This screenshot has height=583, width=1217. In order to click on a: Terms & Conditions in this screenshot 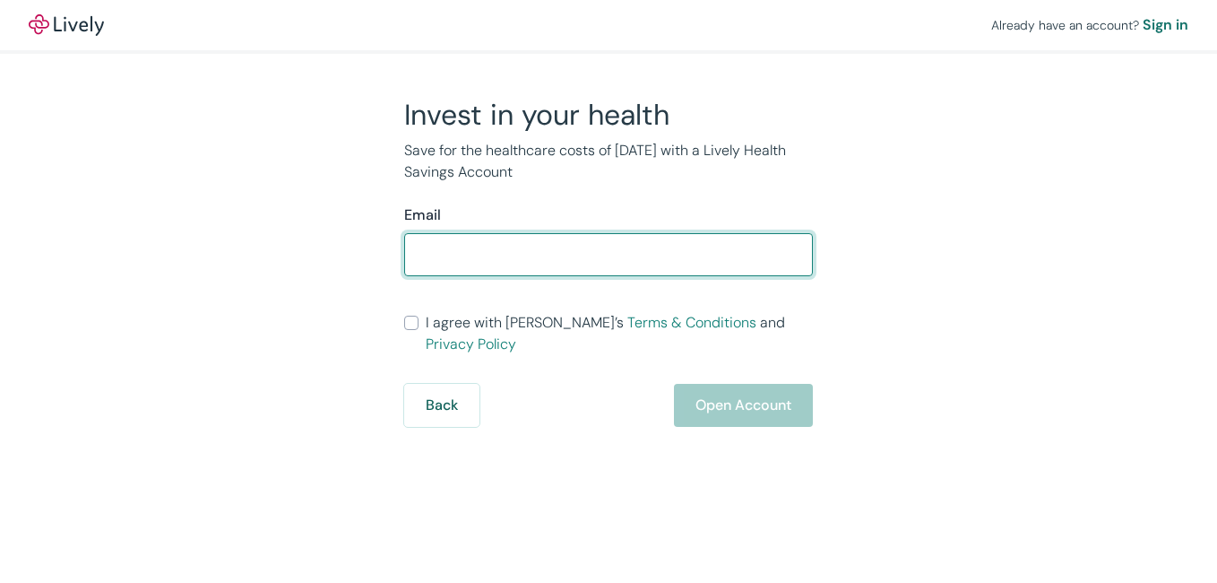, I will do `click(692, 322)`.